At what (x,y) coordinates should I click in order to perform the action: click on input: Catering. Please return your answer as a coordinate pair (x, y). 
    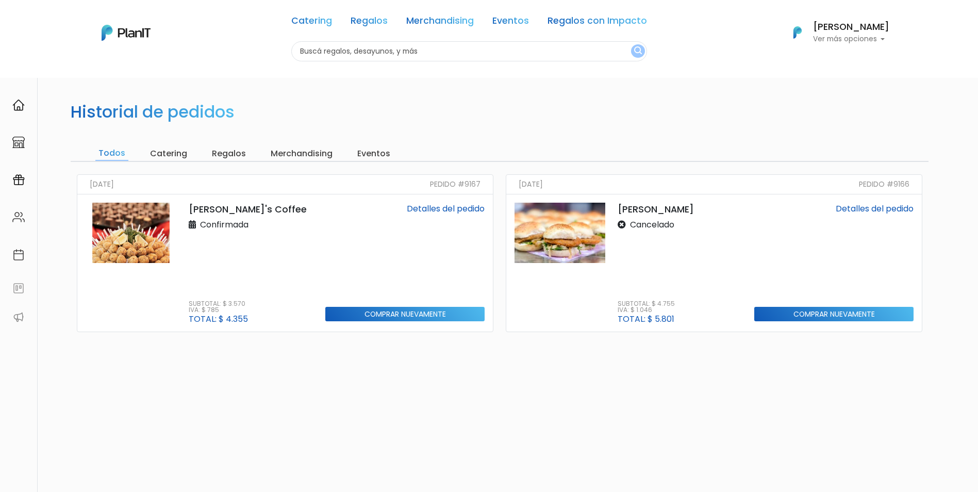
    Looking at the image, I should click on (169, 154).